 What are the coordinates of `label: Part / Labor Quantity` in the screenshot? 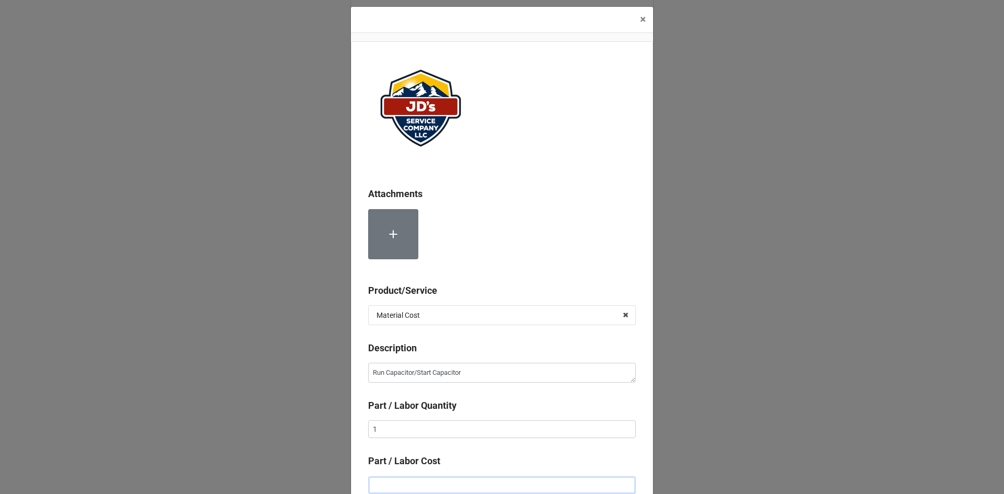 It's located at (412, 406).